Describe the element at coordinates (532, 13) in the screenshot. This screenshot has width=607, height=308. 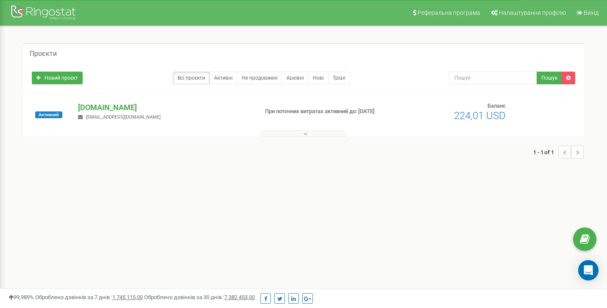
I see `span: Налаштування профілю` at that location.